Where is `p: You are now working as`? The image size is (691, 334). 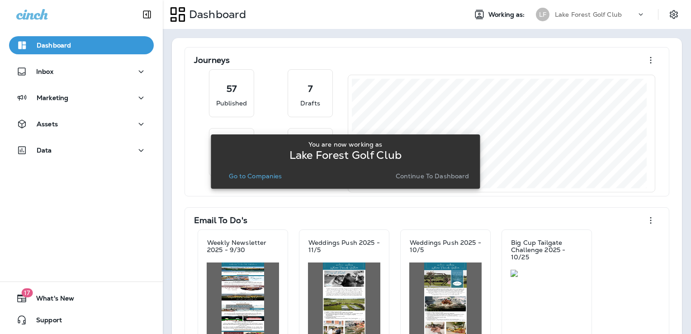 p: You are now working as is located at coordinates (345, 144).